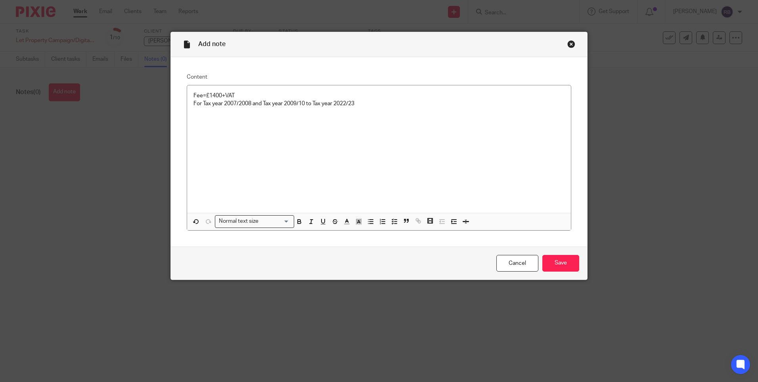  What do you see at coordinates (275, 221) in the screenshot?
I see `input: Search for option` at bounding box center [275, 221].